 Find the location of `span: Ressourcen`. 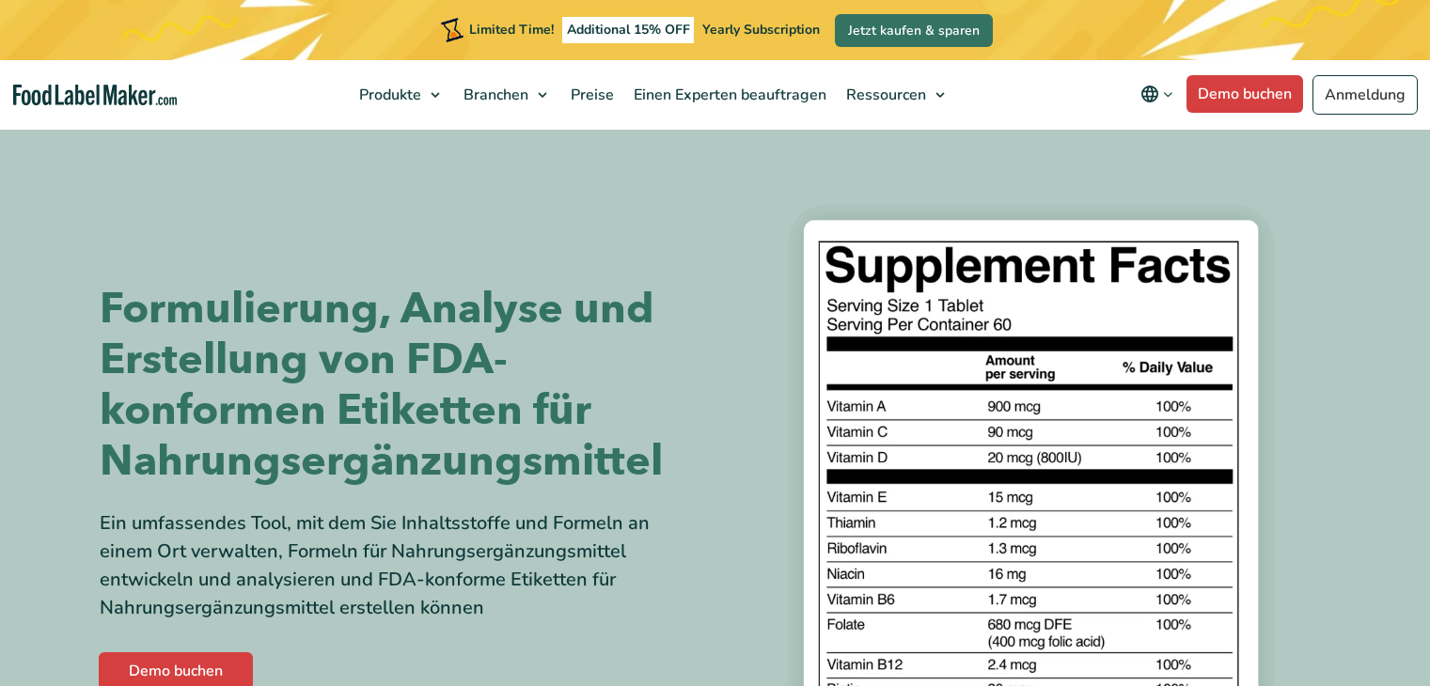

span: Ressourcen is located at coordinates (884, 95).